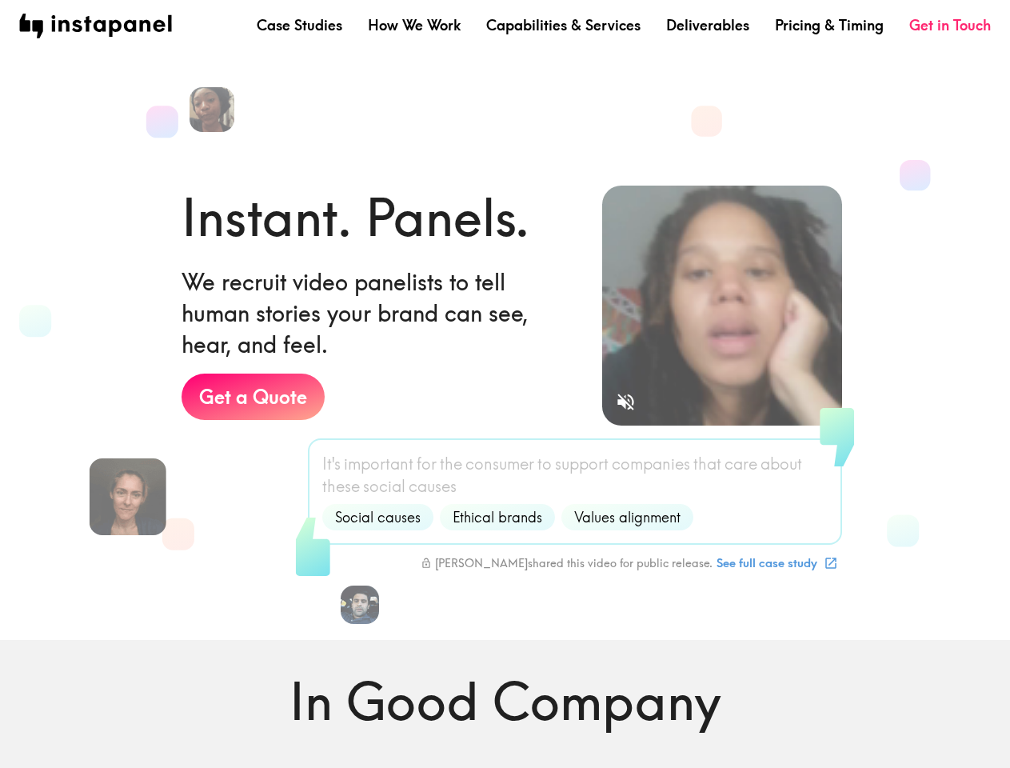 This screenshot has width=1010, height=768. I want to click on span: It's, so click(331, 464).